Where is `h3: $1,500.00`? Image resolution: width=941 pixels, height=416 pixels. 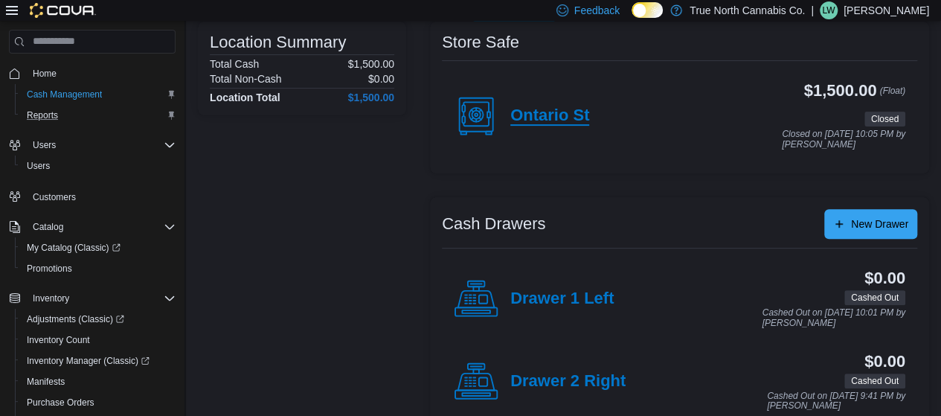 h3: $1,500.00 is located at coordinates (841, 91).